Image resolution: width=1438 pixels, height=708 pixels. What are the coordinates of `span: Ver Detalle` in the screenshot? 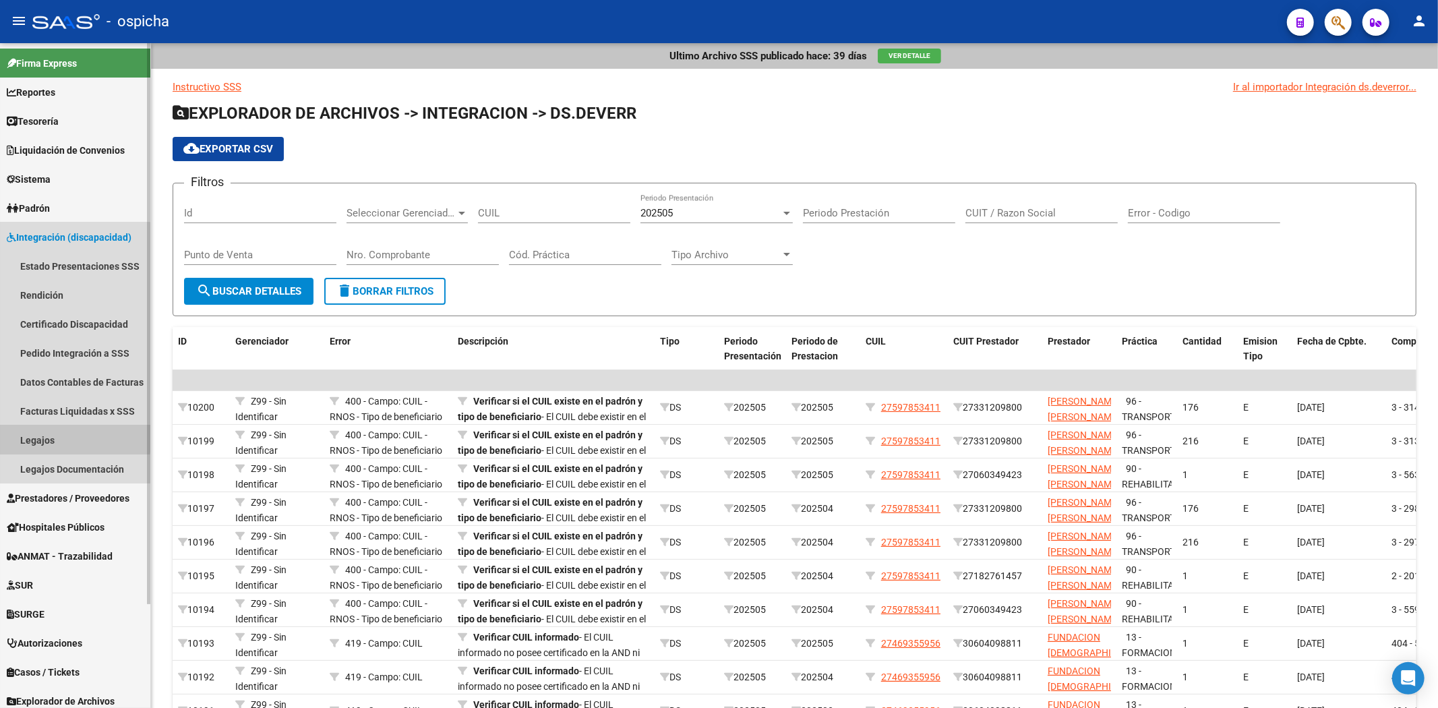 It's located at (909, 55).